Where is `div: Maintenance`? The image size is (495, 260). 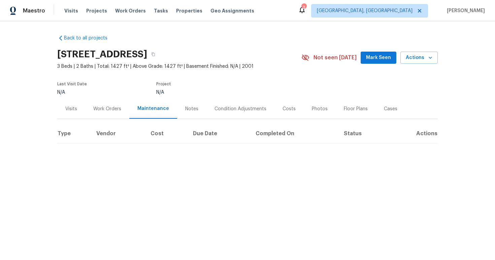 div: Maintenance is located at coordinates (153, 108).